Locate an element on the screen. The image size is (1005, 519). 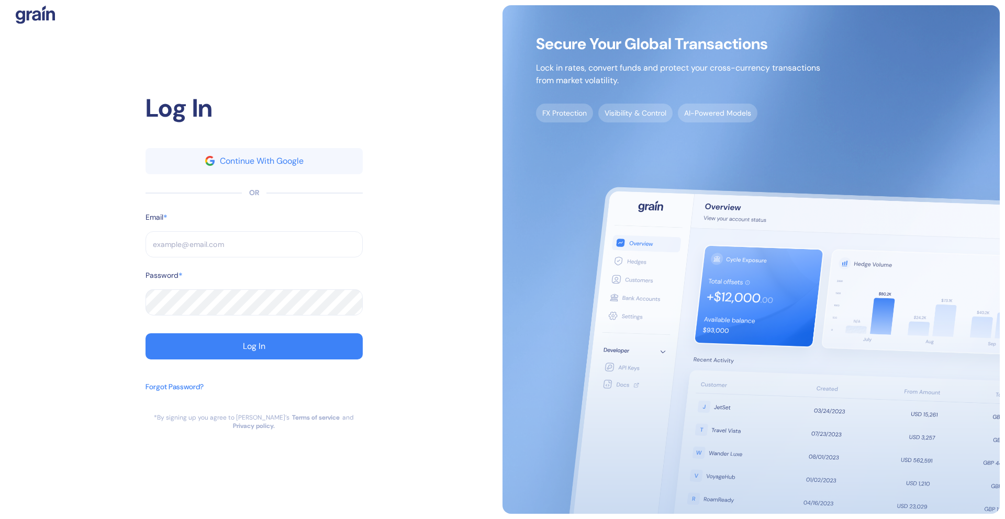
label: Password is located at coordinates (162, 275).